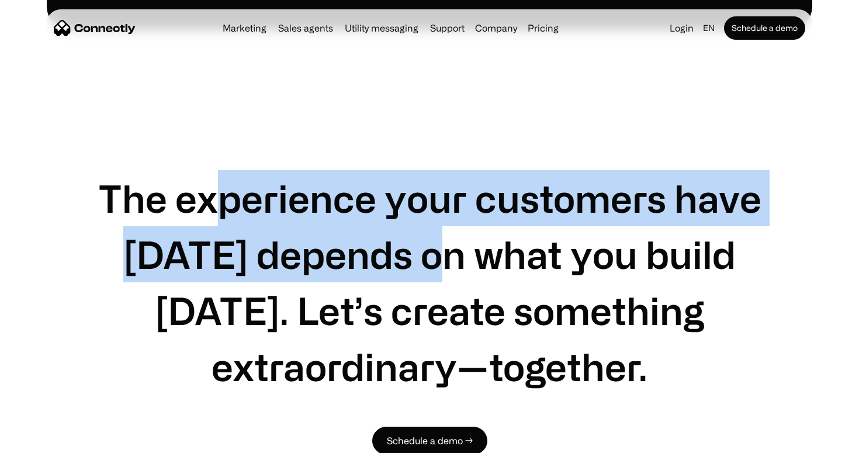 This screenshot has height=453, width=859. Describe the element at coordinates (41, 440) in the screenshot. I see `aside: Language selected: English` at that location.